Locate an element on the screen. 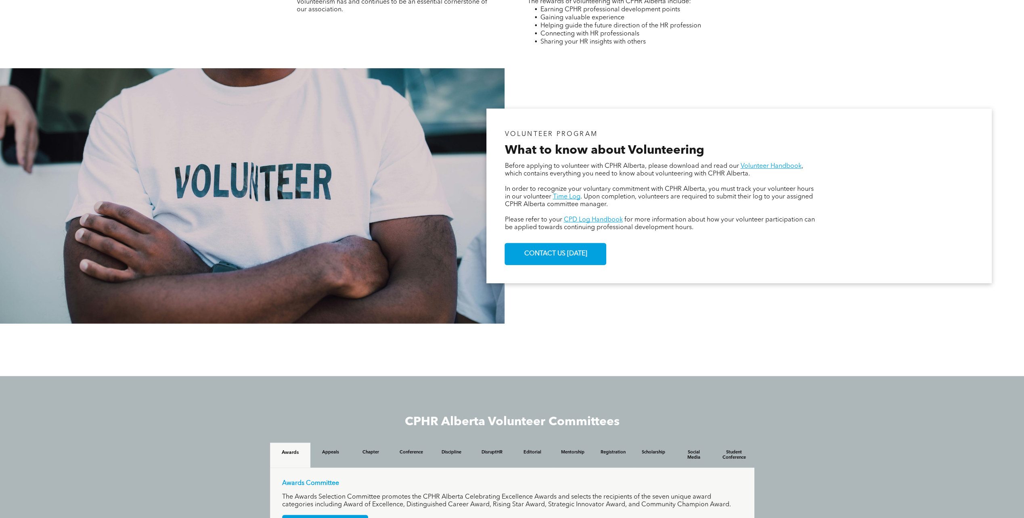  h4: Awards is located at coordinates (290, 453).